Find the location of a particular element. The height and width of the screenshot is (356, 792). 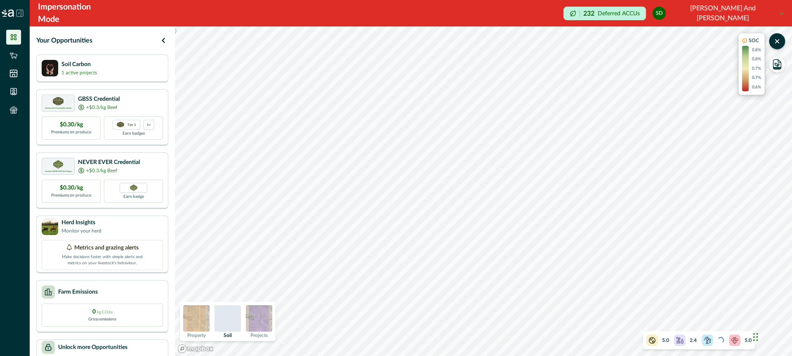

p: Your Opportunities is located at coordinates (64, 40).